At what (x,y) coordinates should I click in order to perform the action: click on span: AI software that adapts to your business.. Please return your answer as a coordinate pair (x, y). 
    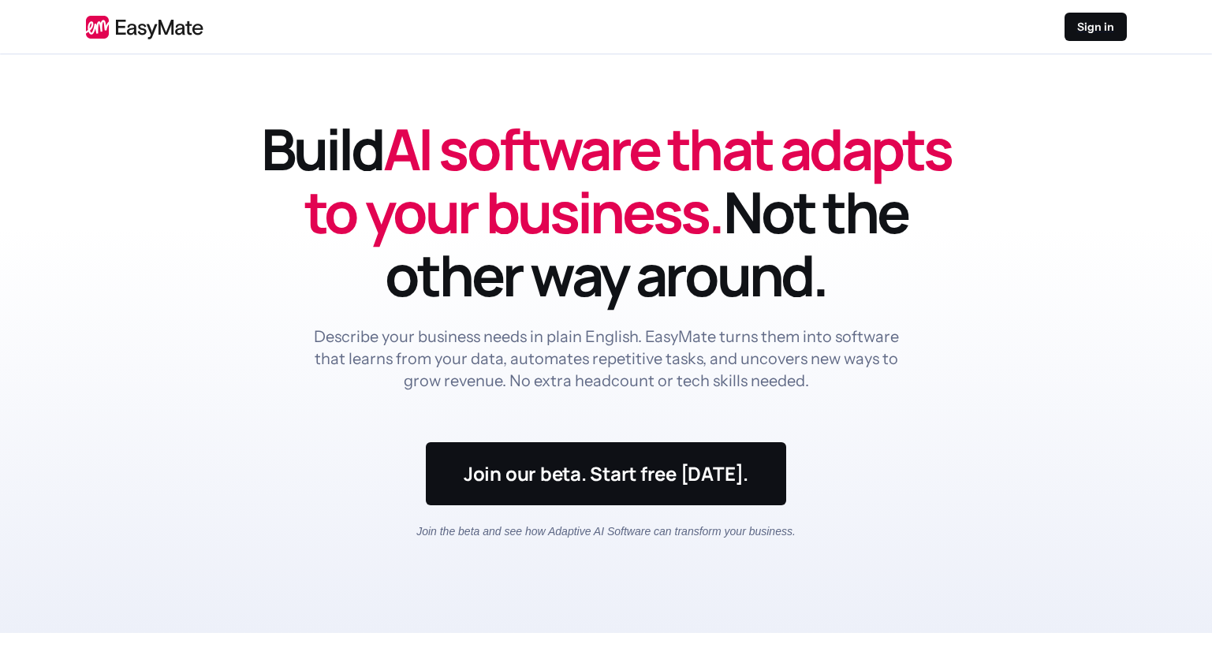
    Looking at the image, I should click on (628, 180).